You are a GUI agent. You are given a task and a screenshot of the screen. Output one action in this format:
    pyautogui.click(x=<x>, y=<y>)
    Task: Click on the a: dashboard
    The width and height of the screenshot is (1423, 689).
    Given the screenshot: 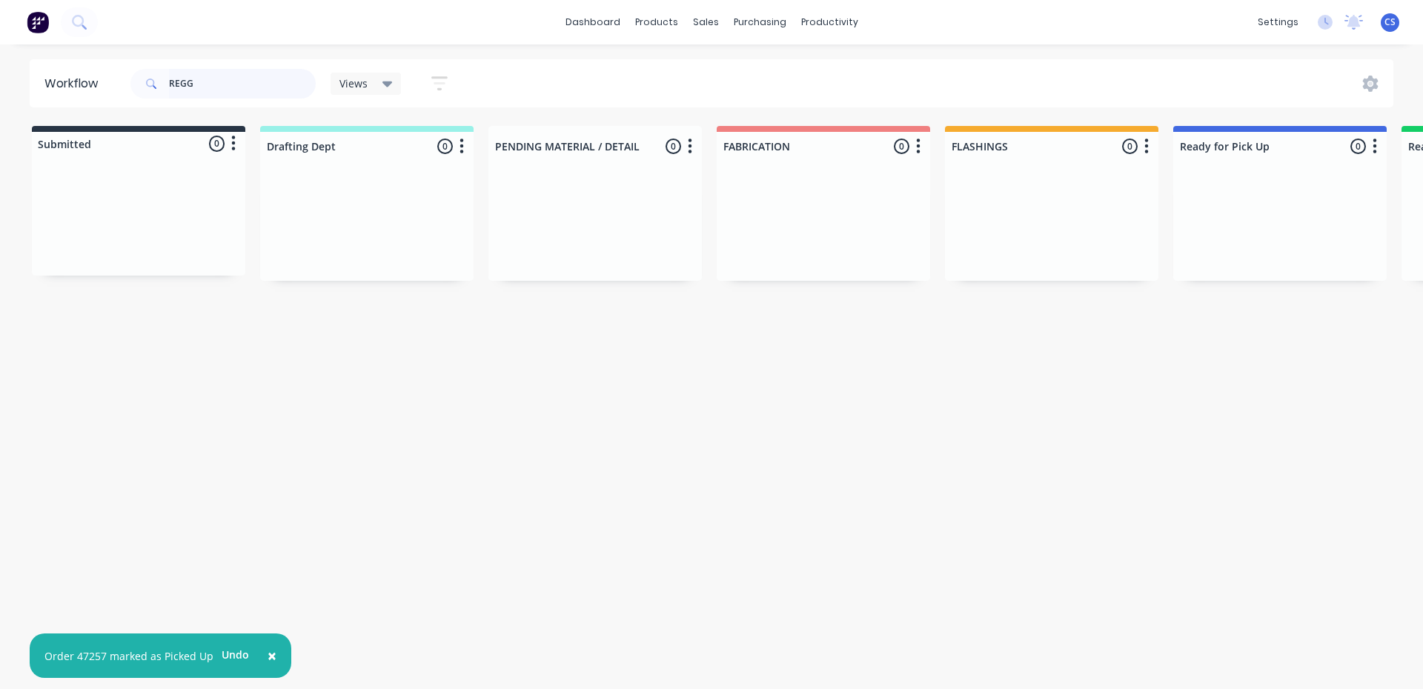 What is the action you would take?
    pyautogui.click(x=593, y=22)
    